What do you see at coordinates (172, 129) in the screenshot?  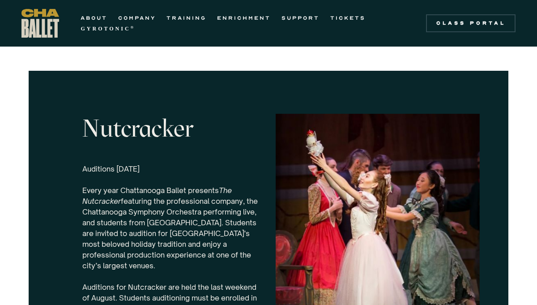 I see `h4: Nutcracker` at bounding box center [172, 129].